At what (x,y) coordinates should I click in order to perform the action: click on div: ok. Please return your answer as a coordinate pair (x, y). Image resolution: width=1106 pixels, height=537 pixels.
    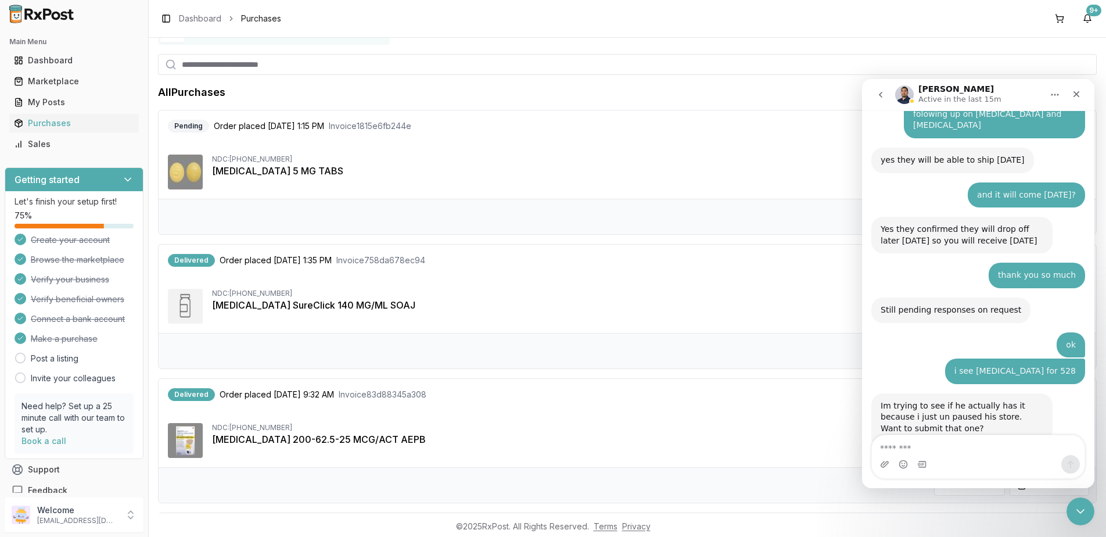
    Looking at the image, I should click on (209, 266).